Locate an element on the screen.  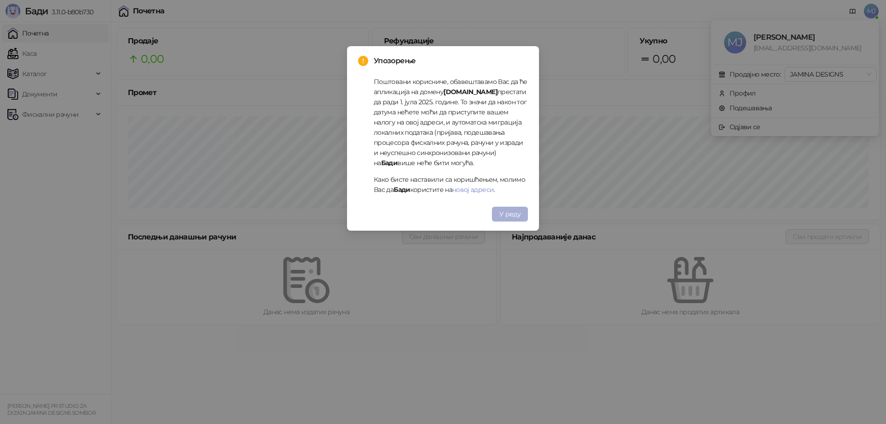
span: Упозорење is located at coordinates (451, 61).